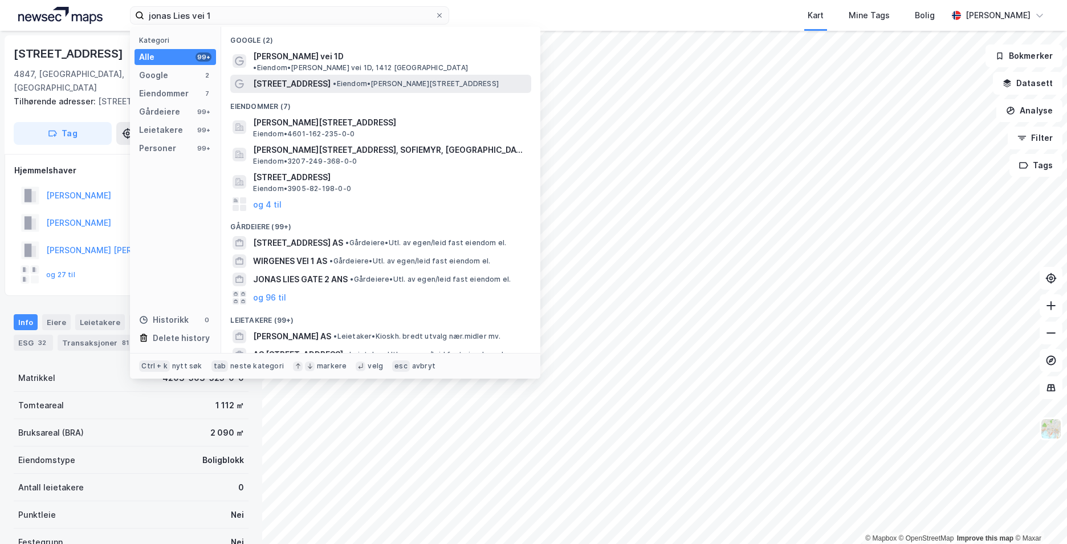  I want to click on button: Filter, so click(1035, 138).